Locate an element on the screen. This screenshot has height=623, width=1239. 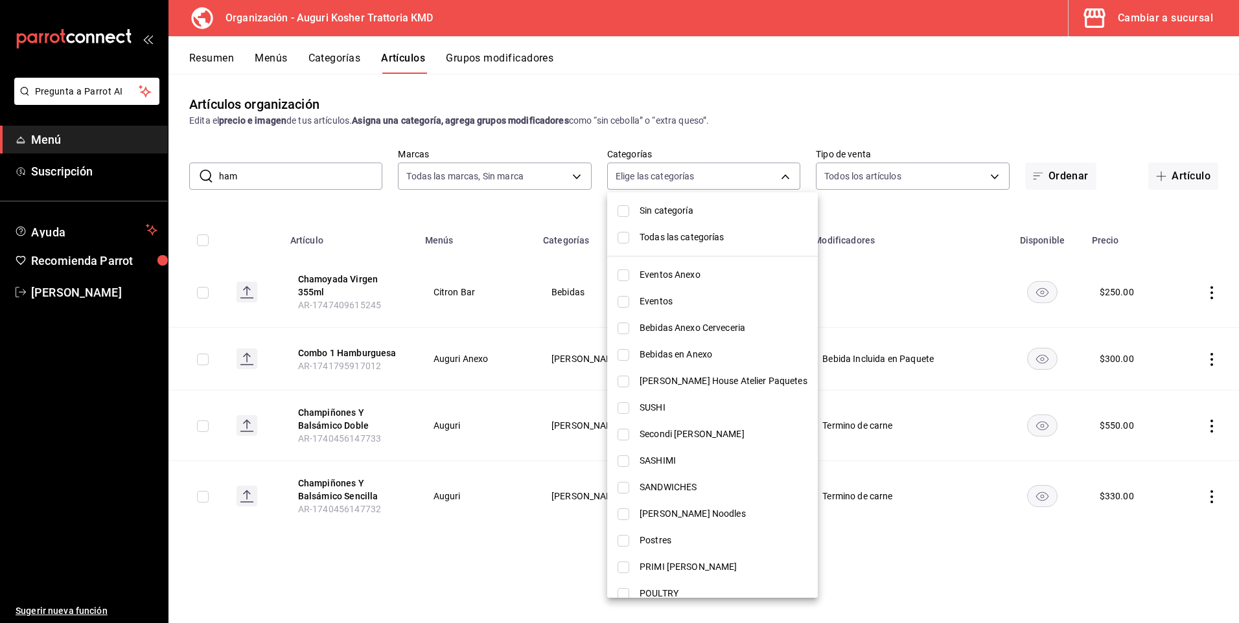
span: SANDWICHES is located at coordinates (723, 487).